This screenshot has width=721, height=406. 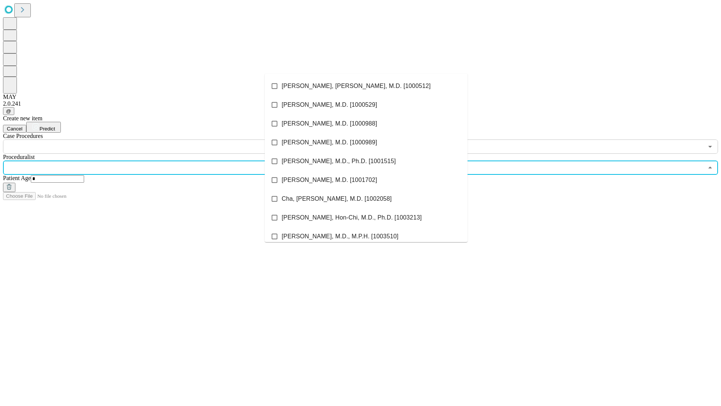 What do you see at coordinates (15, 128) in the screenshot?
I see `button: Cancel` at bounding box center [15, 128].